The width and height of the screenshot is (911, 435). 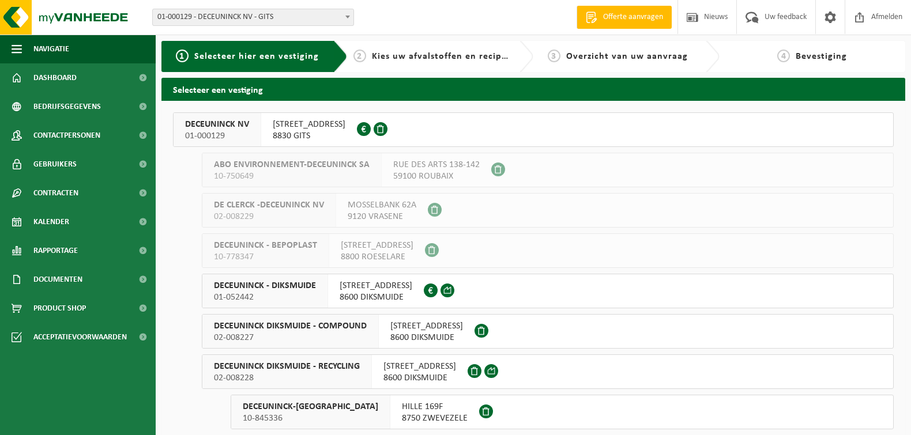 What do you see at coordinates (182, 56) in the screenshot?
I see `span: 1` at bounding box center [182, 56].